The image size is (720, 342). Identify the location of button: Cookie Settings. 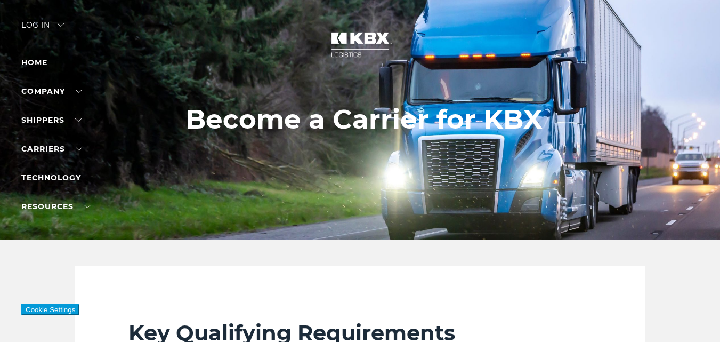
(50, 309).